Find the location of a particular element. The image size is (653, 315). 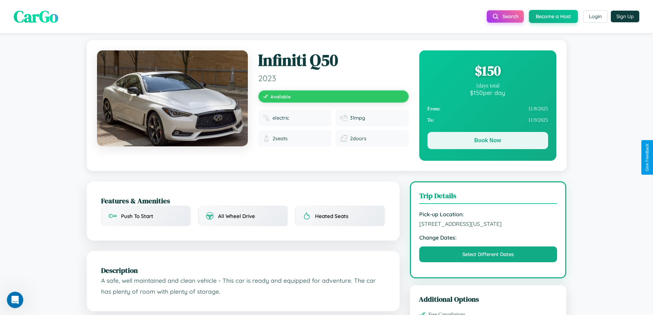

div: Give Feedback is located at coordinates (647, 157).